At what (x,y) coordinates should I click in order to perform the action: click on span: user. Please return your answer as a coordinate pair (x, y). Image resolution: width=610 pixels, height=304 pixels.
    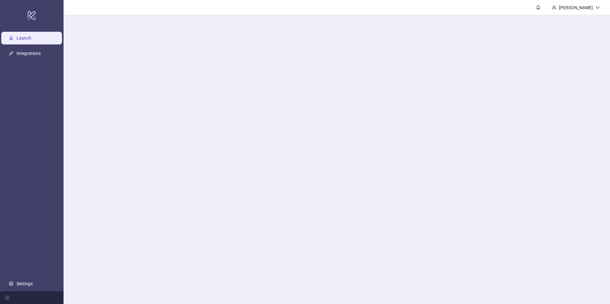
    Looking at the image, I should click on (554, 8).